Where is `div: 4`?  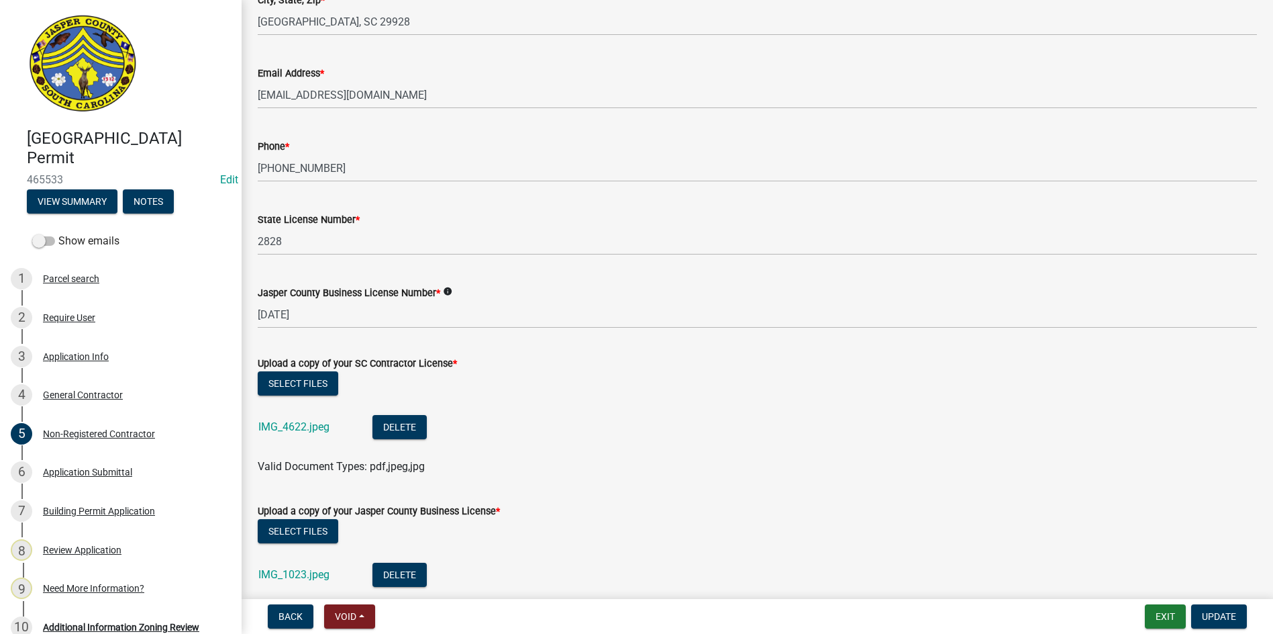 div: 4 is located at coordinates (21, 395).